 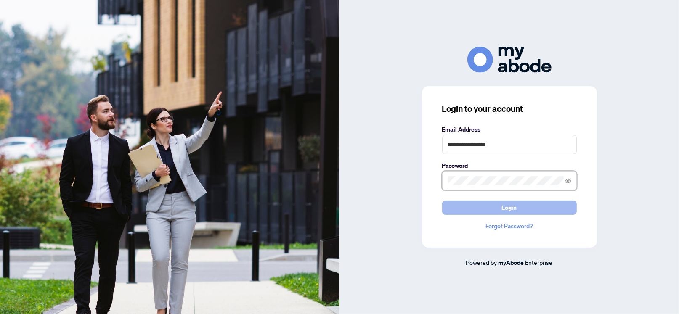 What do you see at coordinates (509, 226) in the screenshot?
I see `a: Forgot Password?` at bounding box center [509, 226].